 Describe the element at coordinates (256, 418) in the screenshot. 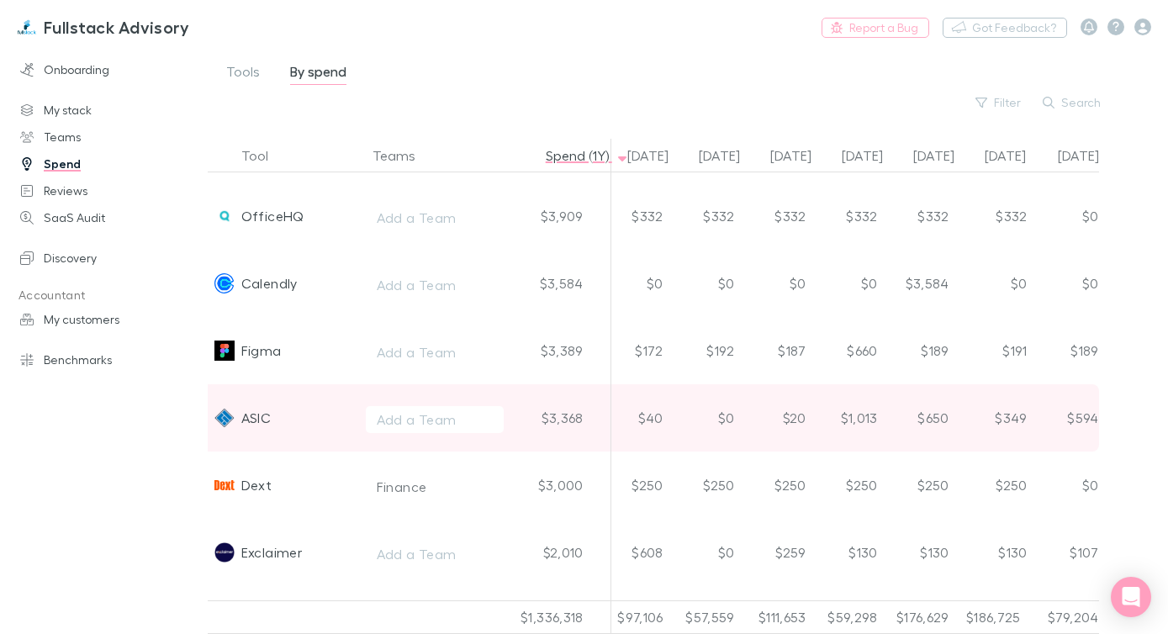

I see `div: ASIC` at that location.